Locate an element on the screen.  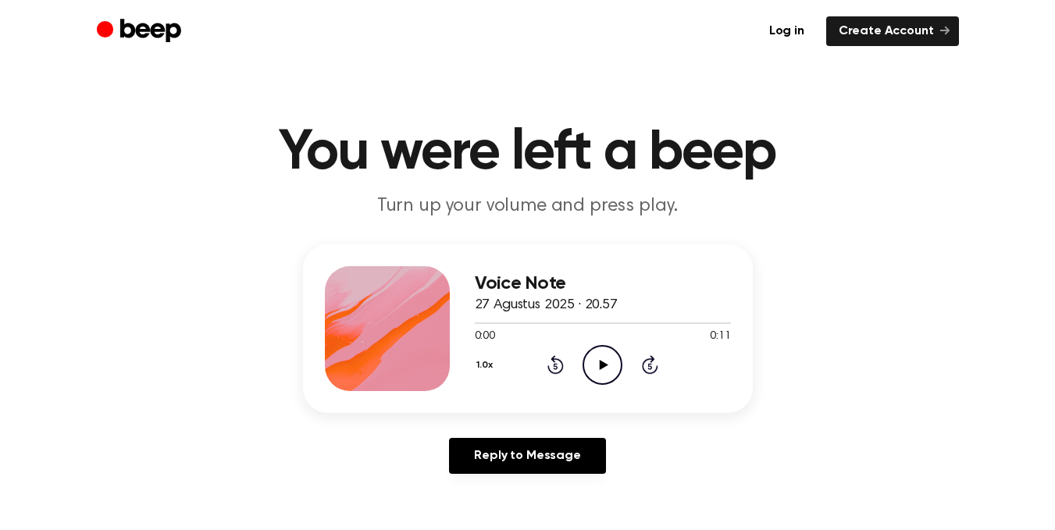
span: 0:11 is located at coordinates (720, 337).